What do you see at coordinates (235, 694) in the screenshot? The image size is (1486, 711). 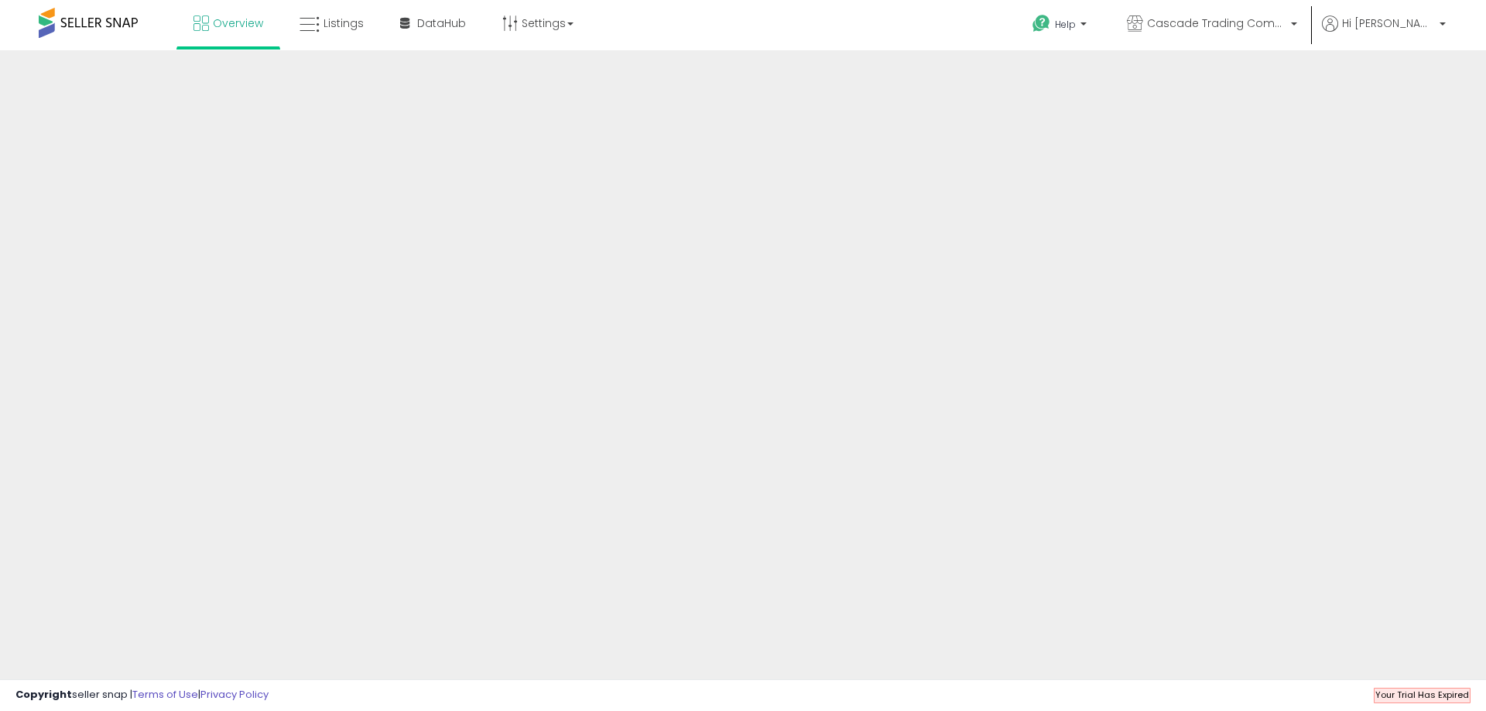 I see `a: Privacy Policy` at bounding box center [235, 694].